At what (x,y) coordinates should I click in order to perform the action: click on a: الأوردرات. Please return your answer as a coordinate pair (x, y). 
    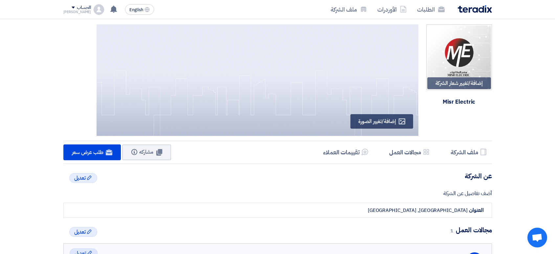
    Looking at the image, I should click on (392, 9).